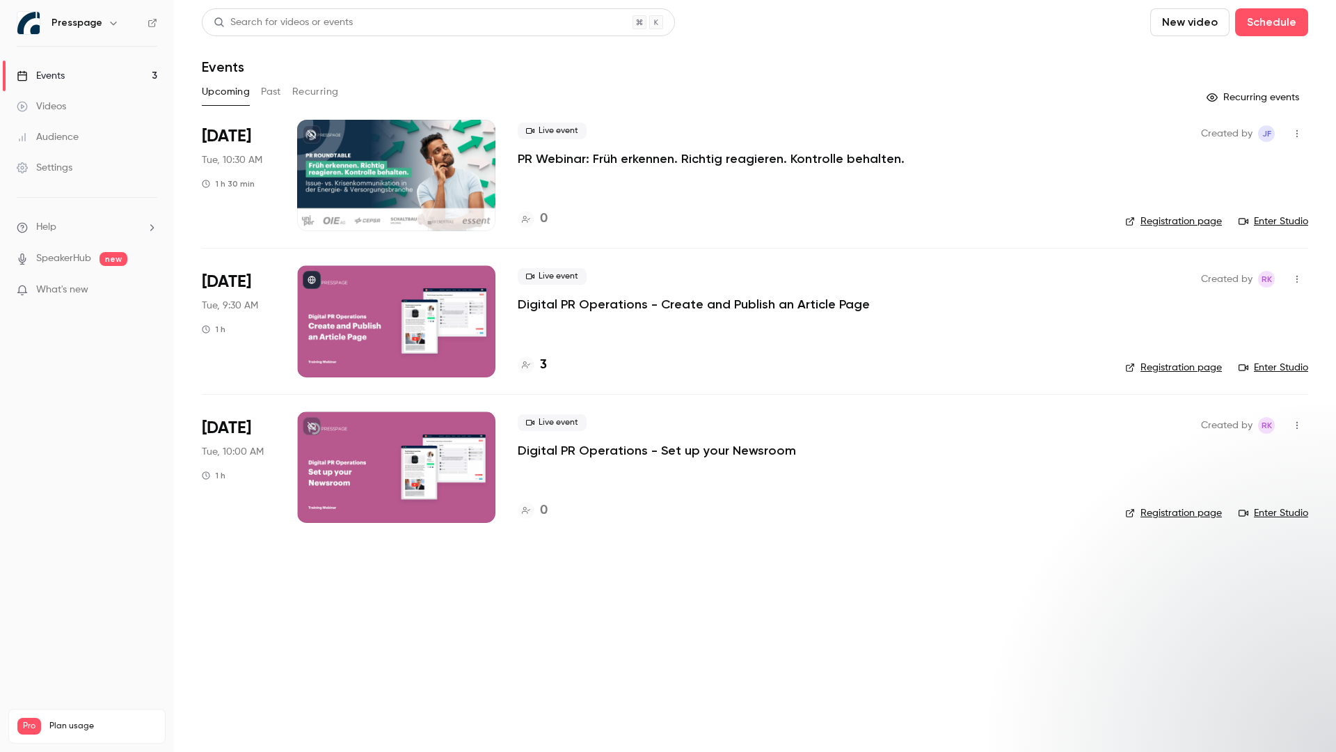  Describe the element at coordinates (711, 159) in the screenshot. I see `a: PR Webinar: Früh erkennen. Richtig reagieren. Kontrolle behalten.` at that location.